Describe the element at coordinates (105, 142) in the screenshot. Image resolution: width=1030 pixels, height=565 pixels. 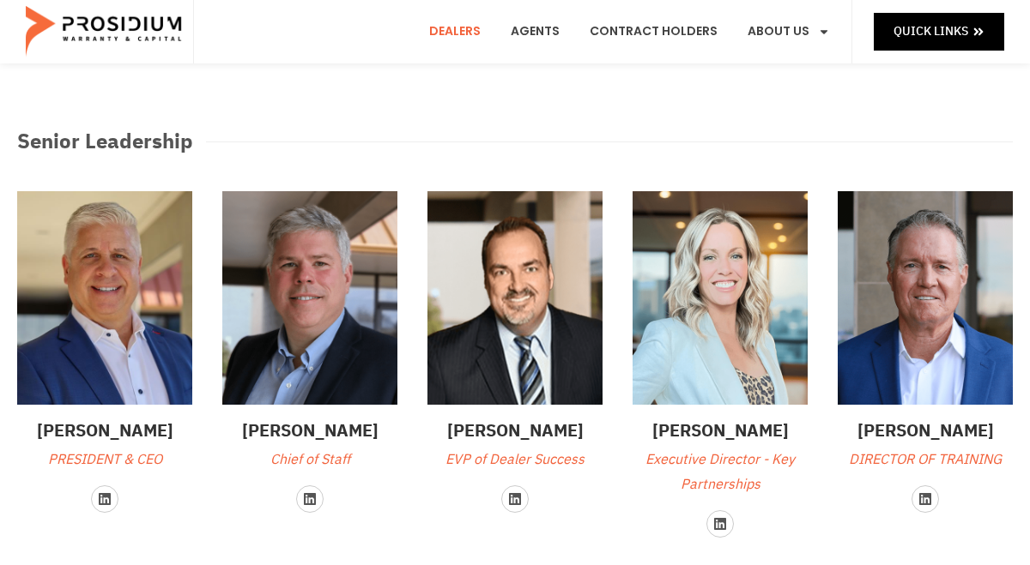
I see `h3: Senior Leadership` at that location.